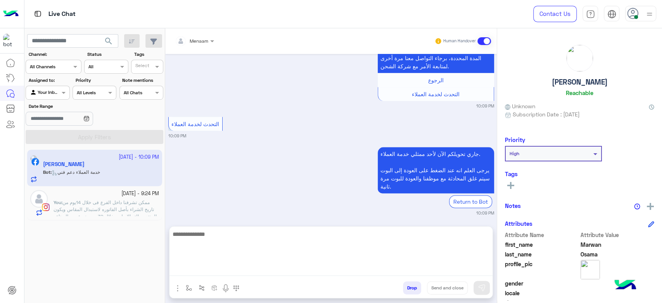 This screenshot has height=303, width=662. What do you see at coordinates (236, 288) in the screenshot?
I see `img: make a call` at bounding box center [236, 288].